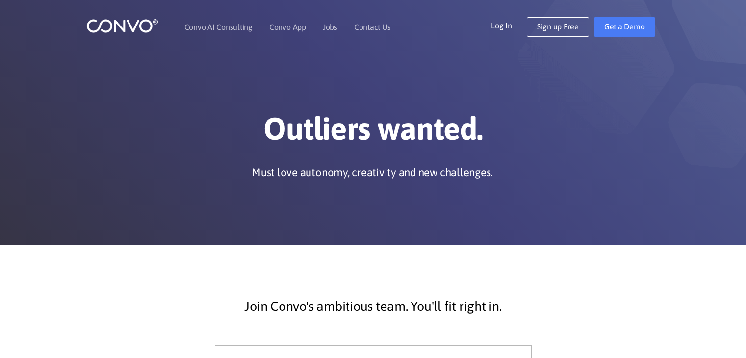 Image resolution: width=746 pixels, height=358 pixels. Describe the element at coordinates (509, 25) in the screenshot. I see `a: Log In` at that location.